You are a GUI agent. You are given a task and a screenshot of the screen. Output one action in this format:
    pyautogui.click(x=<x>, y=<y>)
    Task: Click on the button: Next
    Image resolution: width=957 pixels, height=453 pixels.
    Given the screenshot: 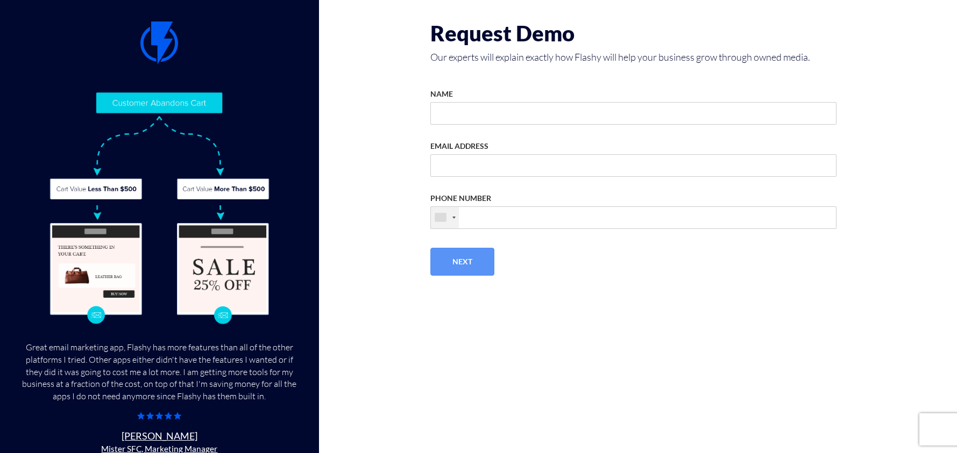 What is the action you would take?
    pyautogui.click(x=462, y=262)
    